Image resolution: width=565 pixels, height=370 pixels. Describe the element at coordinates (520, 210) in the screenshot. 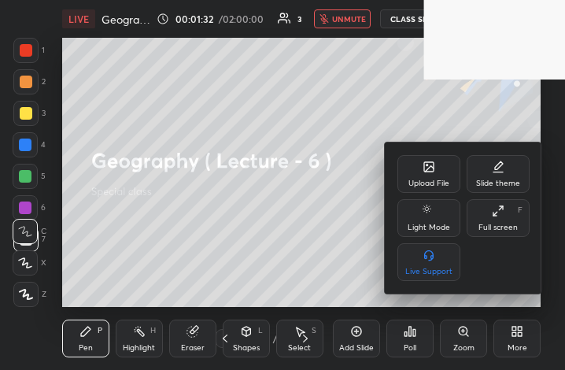

I see `div: F` at that location.